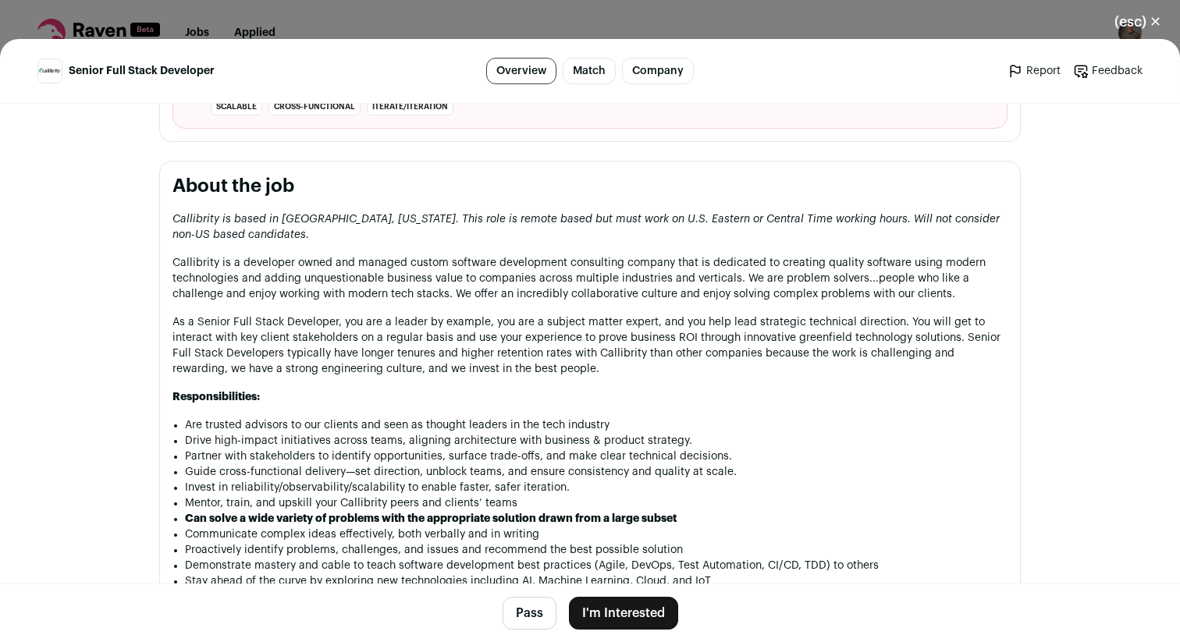  I want to click on a: Company, so click(658, 71).